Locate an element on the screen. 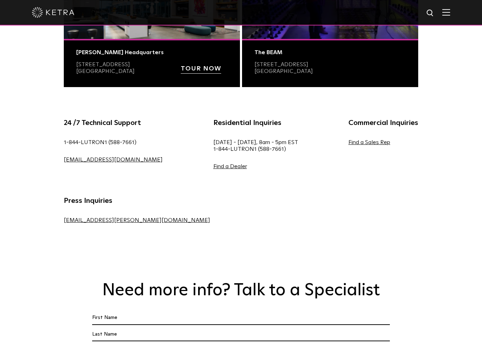 The image size is (482, 348). img: Hamburger%20Nav.svg is located at coordinates (446, 12).